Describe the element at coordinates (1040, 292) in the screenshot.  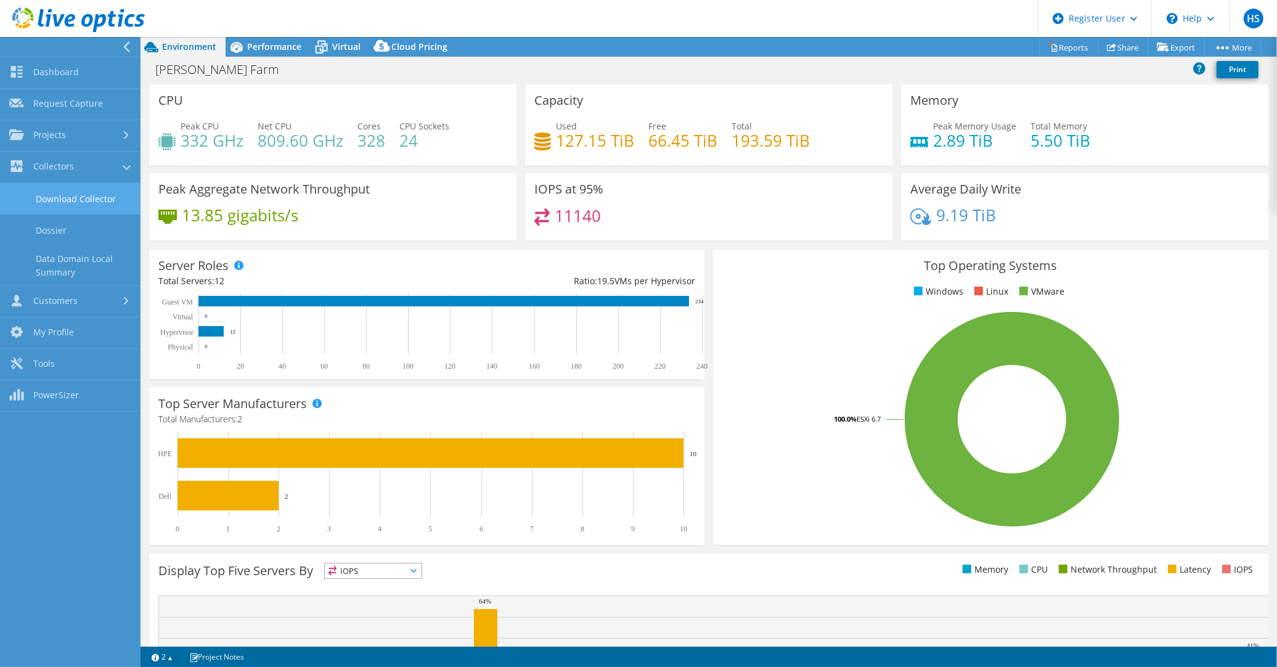
I see `li: VMware` at that location.